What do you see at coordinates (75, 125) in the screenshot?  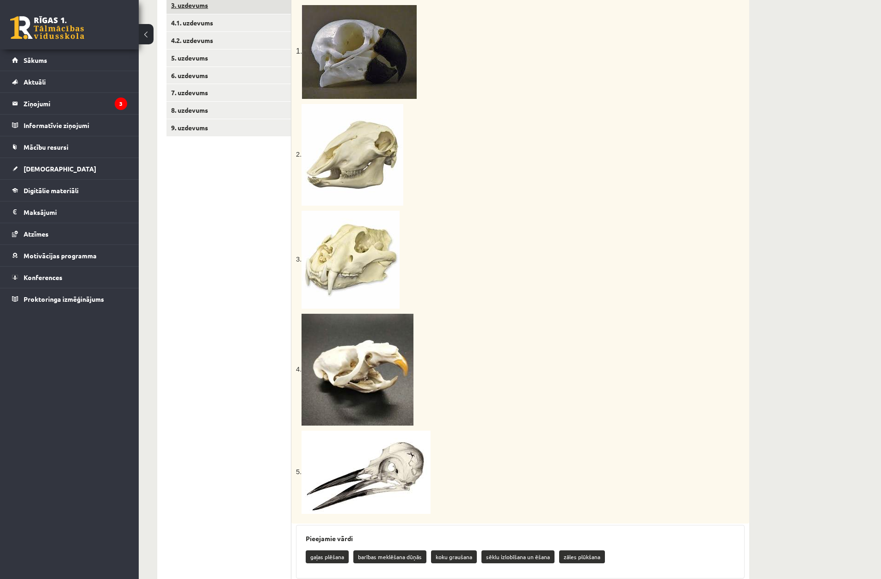 I see `legend: Informatīvie ziņojumi` at bounding box center [75, 125].